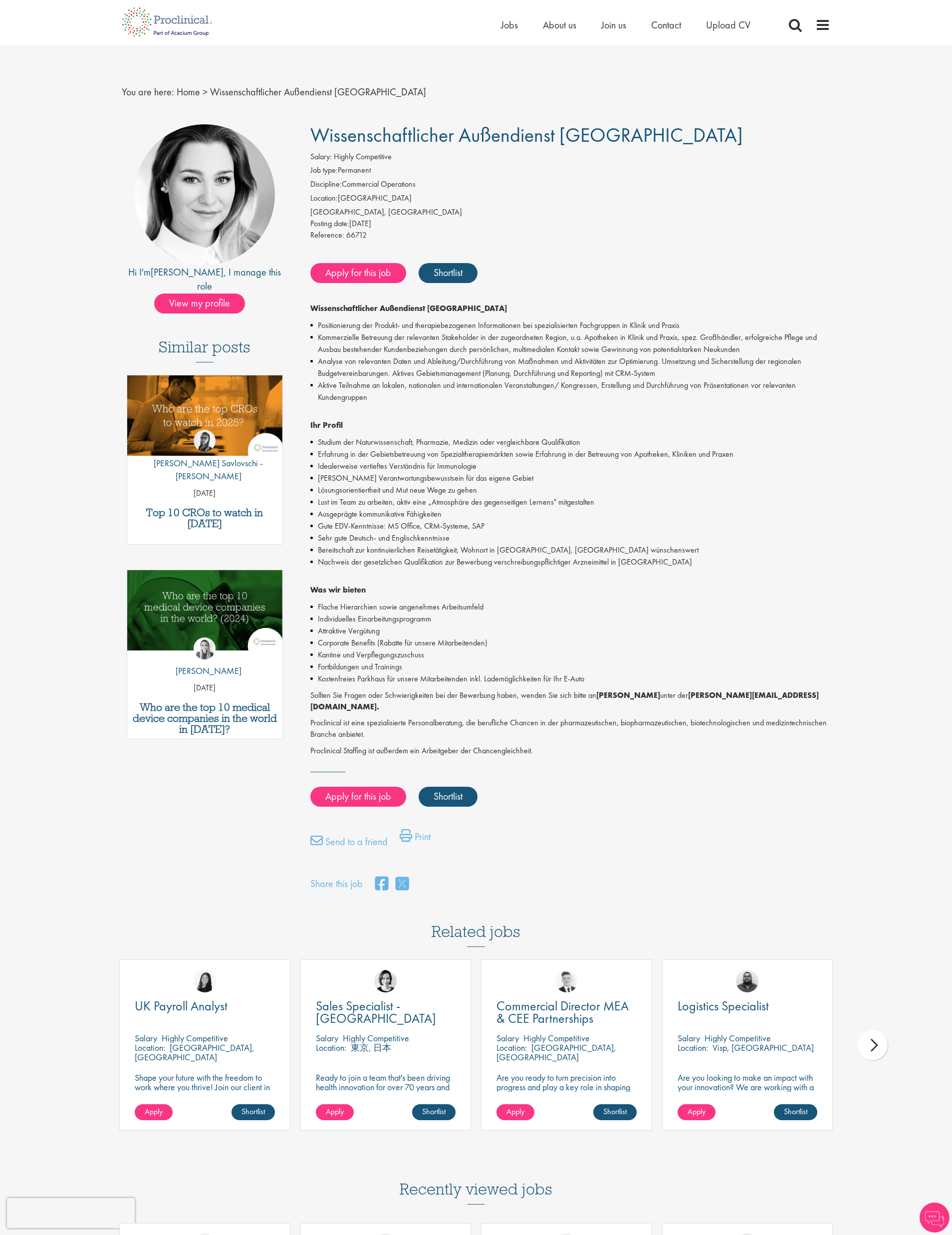 The image size is (952, 1235). I want to click on p: Sollten Sie Fragen oder Schwierigkeiten bei der Bewerbung haben, wenden Sie sich bitte an unter der, so click(571, 701).